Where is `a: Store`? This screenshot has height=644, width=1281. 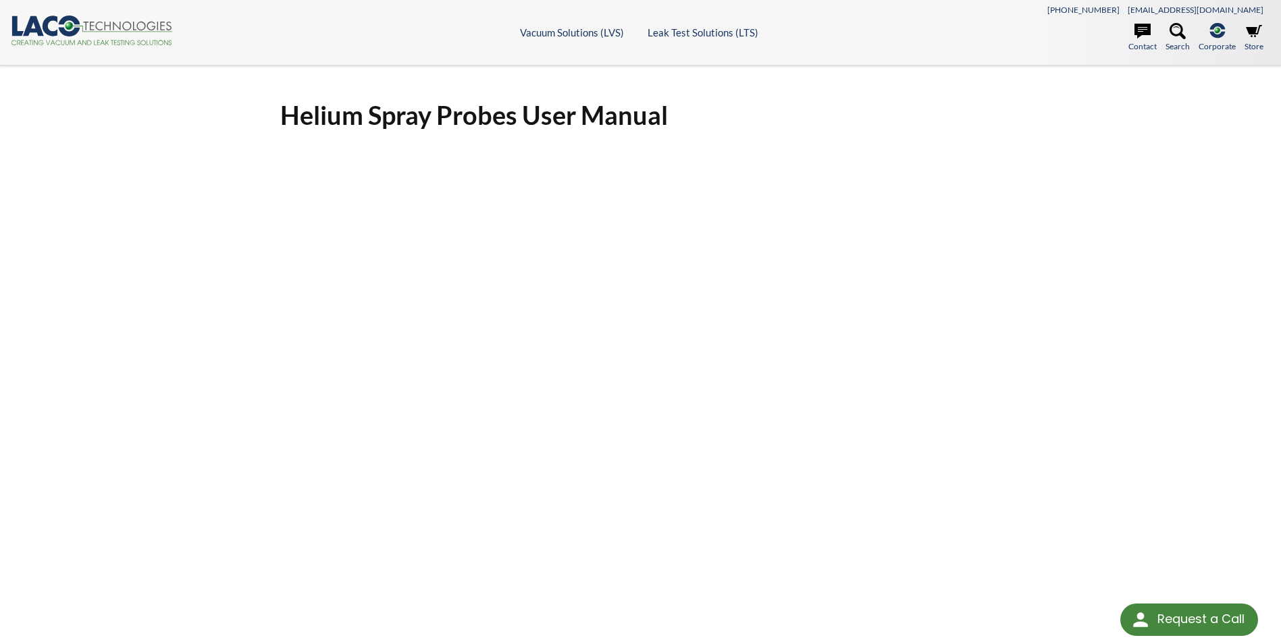
a: Store is located at coordinates (1254, 38).